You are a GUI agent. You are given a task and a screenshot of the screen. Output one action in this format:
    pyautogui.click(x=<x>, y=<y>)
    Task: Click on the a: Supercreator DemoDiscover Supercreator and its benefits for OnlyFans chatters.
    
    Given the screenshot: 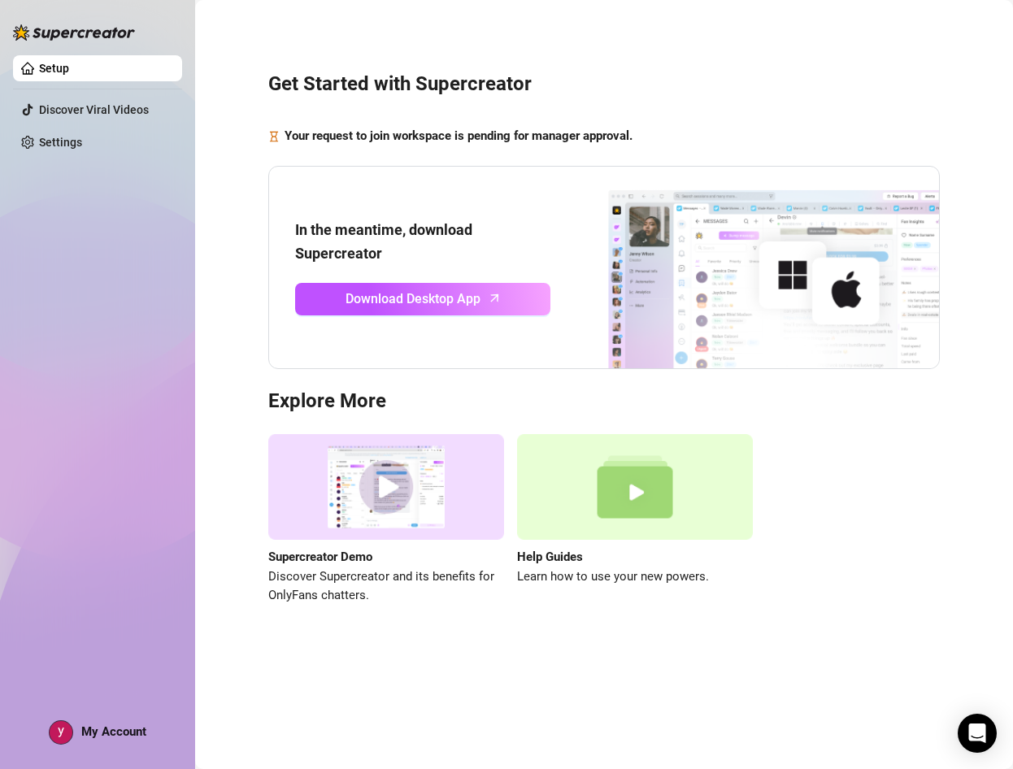 What is the action you would take?
    pyautogui.click(x=386, y=520)
    